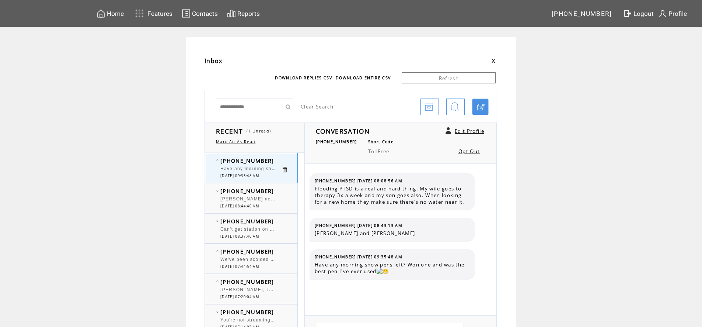 This screenshot has height=327, width=702. What do you see at coordinates (470, 131) in the screenshot?
I see `a: Edit Profile` at bounding box center [470, 131].